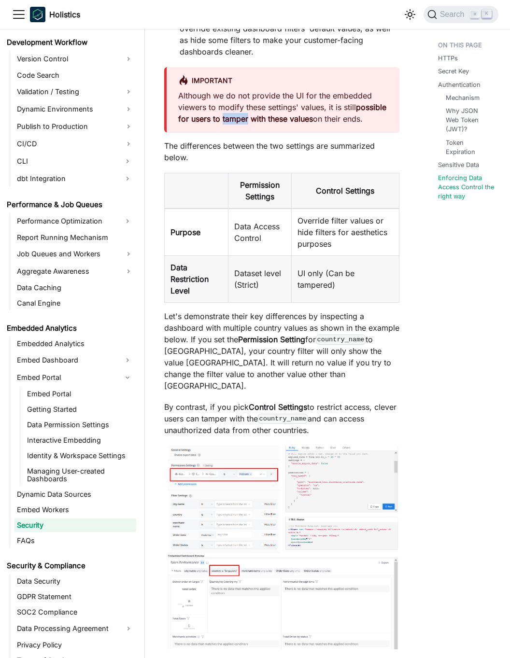 The width and height of the screenshot is (510, 658). I want to click on a: Data Processing Agreement, so click(75, 628).